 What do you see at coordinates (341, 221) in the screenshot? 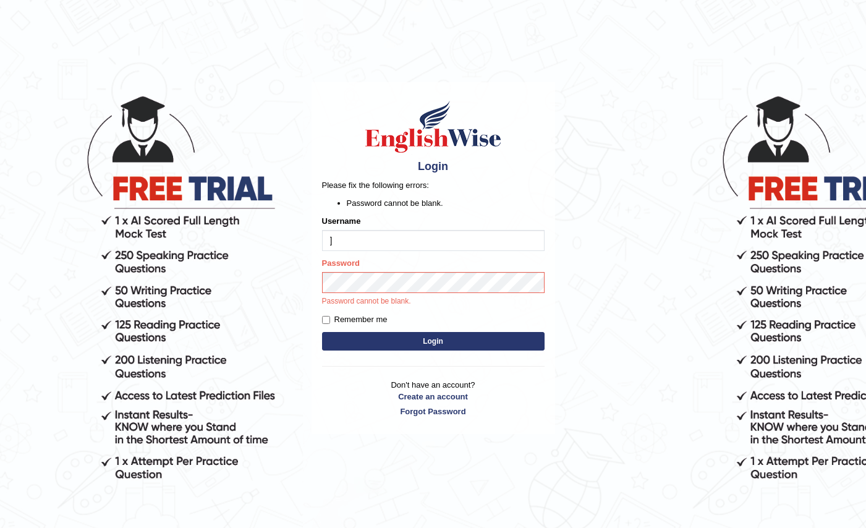
I see `label: Username` at bounding box center [341, 221].